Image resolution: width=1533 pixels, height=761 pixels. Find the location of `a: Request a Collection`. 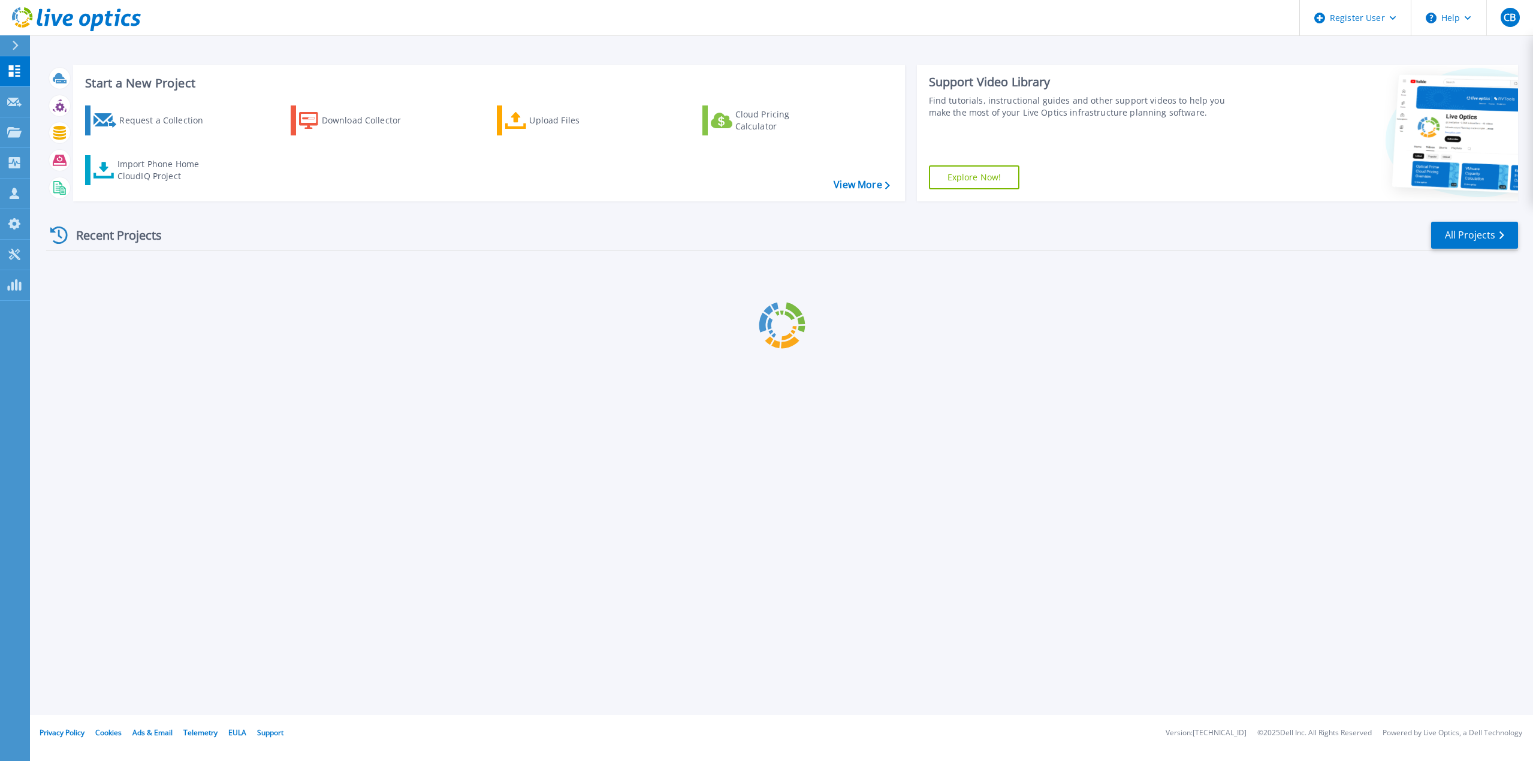

a: Request a Collection is located at coordinates (152, 120).